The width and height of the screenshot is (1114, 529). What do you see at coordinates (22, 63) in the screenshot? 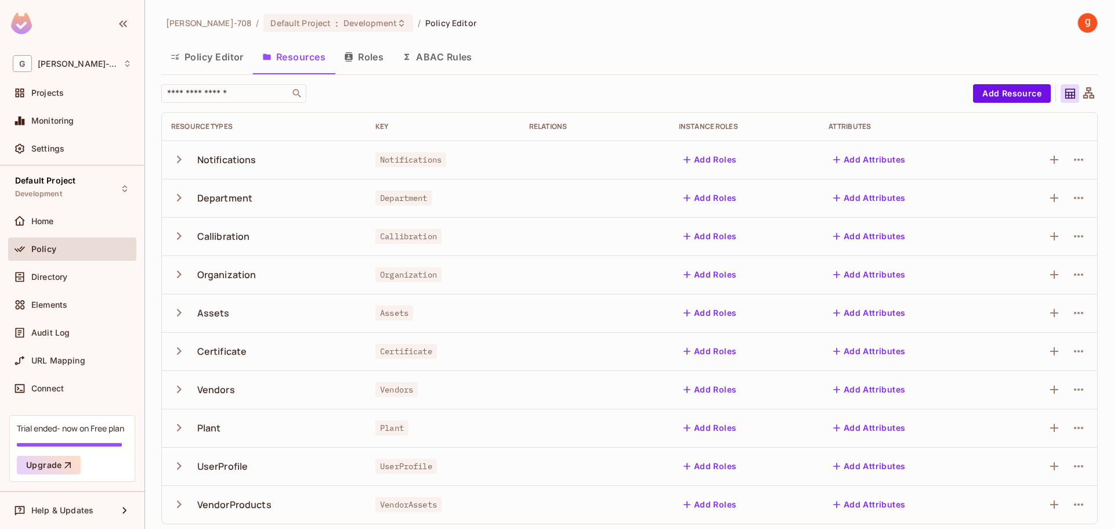
I see `span: G` at bounding box center [22, 63].